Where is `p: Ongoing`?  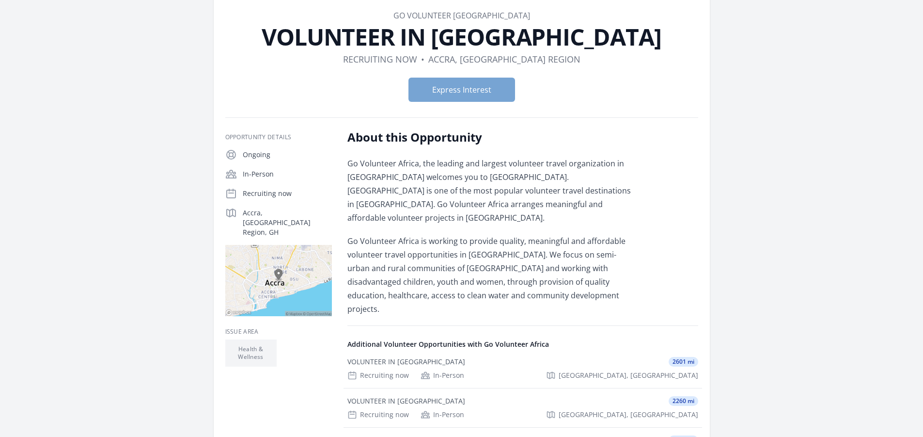
p: Ongoing is located at coordinates (287, 155).